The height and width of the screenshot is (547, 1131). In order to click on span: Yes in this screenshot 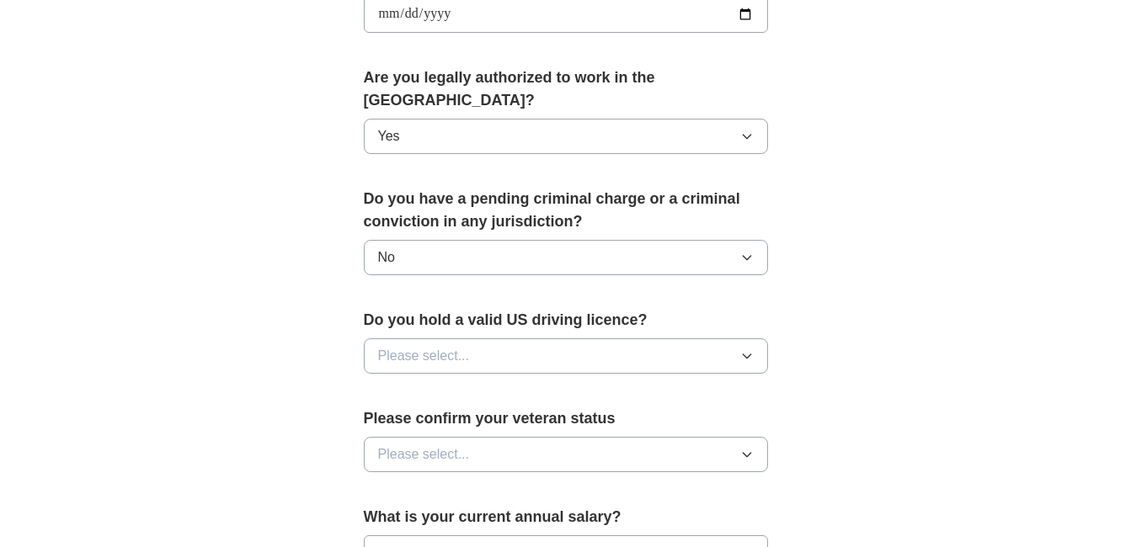, I will do `click(389, 136)`.